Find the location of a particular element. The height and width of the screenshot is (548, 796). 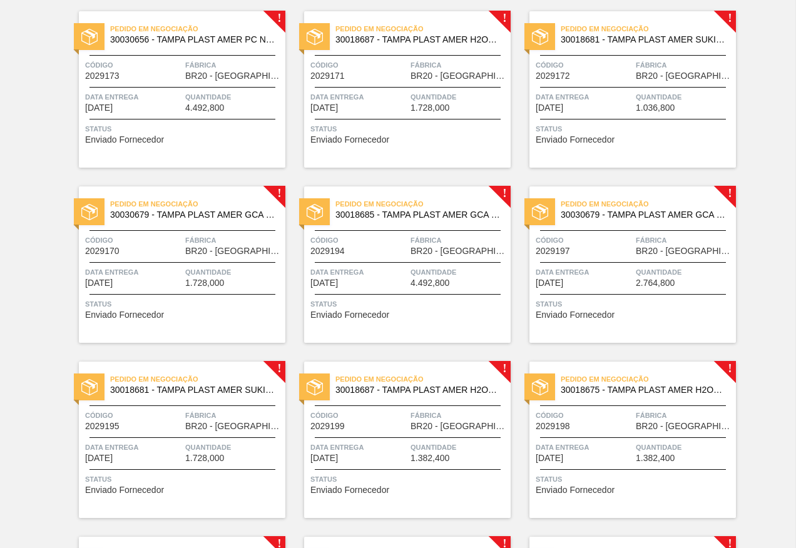

a: !statusPedido em Negociação30018687 - TAMPA PLAST AMER H2OH LIMAO S/LINERCódigo2029171FábricaBR20... is located at coordinates (398, 90).